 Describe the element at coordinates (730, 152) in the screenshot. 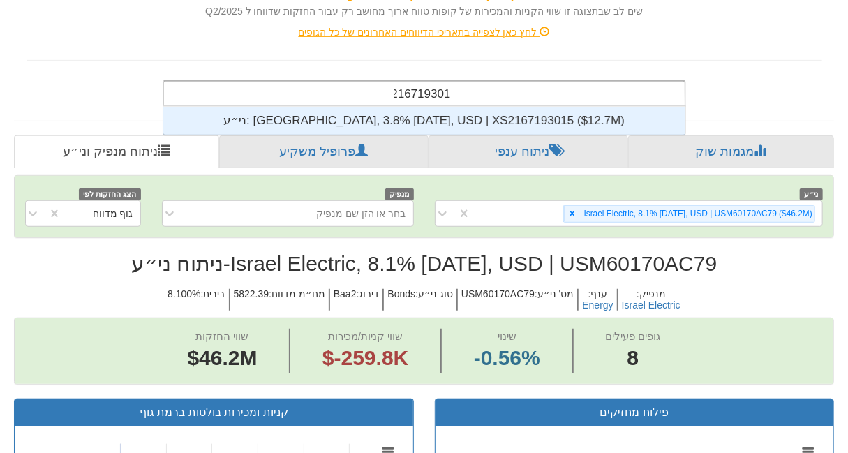

I see `a: מגמות שוק` at that location.